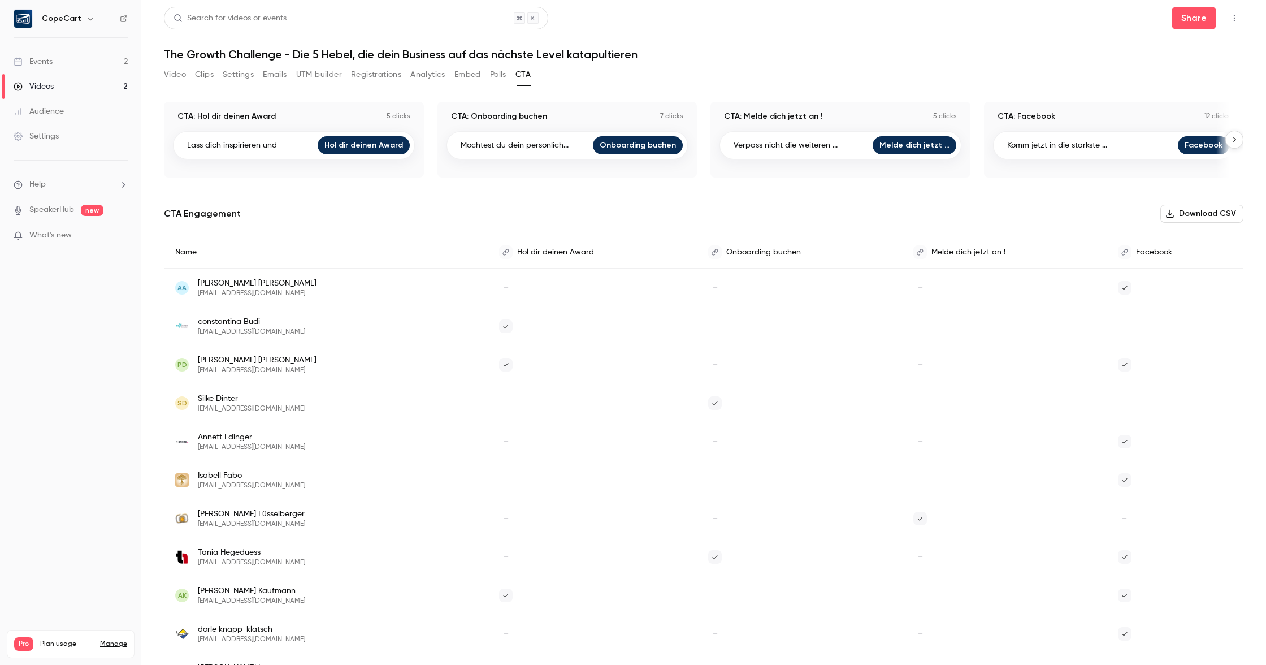 The height and width of the screenshot is (665, 1266). I want to click on button: Video, so click(175, 75).